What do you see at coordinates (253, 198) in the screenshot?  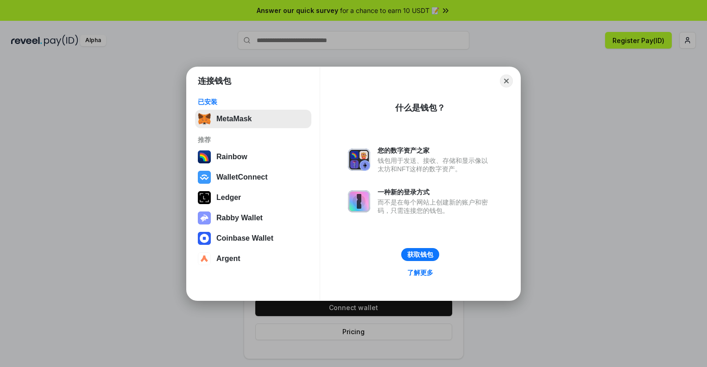 I see `button: Ledger` at bounding box center [253, 198].